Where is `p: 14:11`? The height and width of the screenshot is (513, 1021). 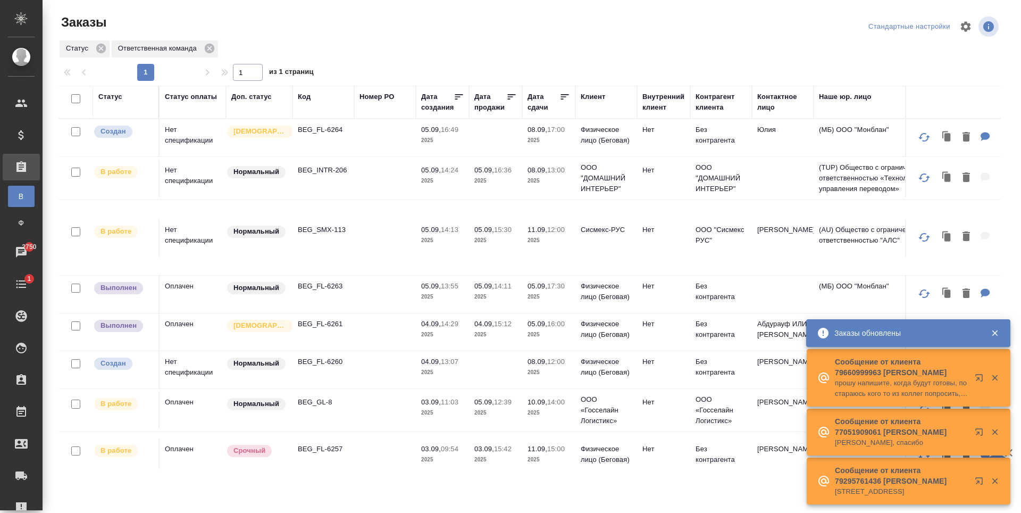
p: 14:11 is located at coordinates (502, 286).